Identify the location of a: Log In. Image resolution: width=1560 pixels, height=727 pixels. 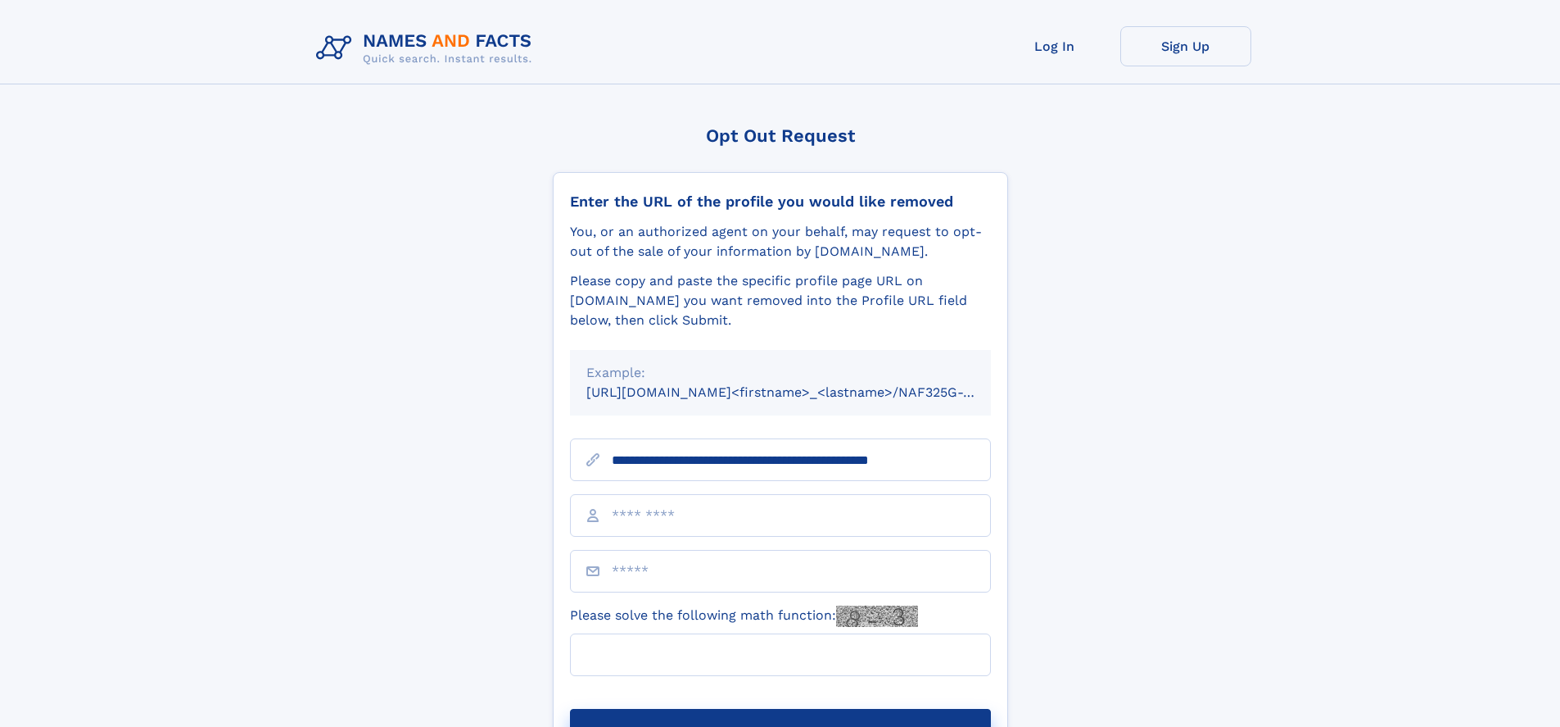
(1055, 46).